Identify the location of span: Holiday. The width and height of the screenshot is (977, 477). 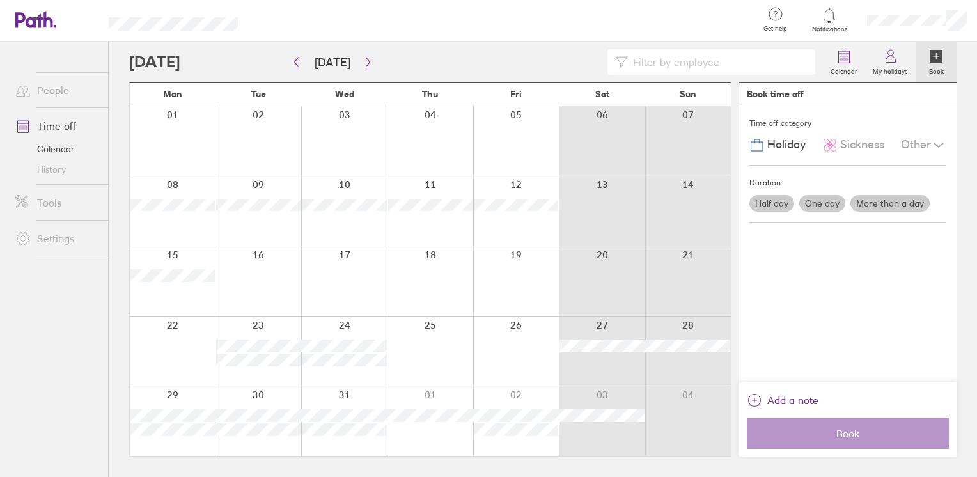
(787, 145).